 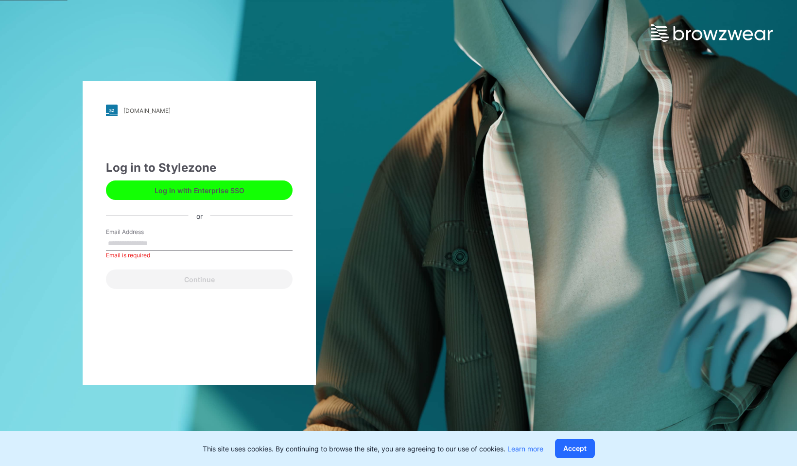 I want to click on a: Learn more, so click(x=526, y=448).